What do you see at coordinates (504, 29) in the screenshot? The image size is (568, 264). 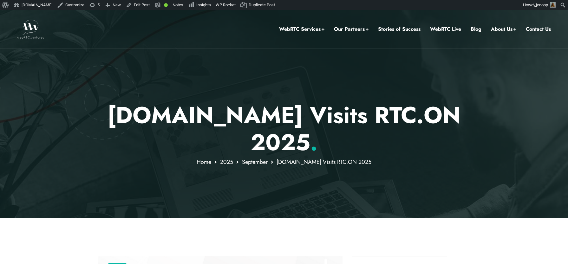 I see `a: About Us` at bounding box center [504, 29].